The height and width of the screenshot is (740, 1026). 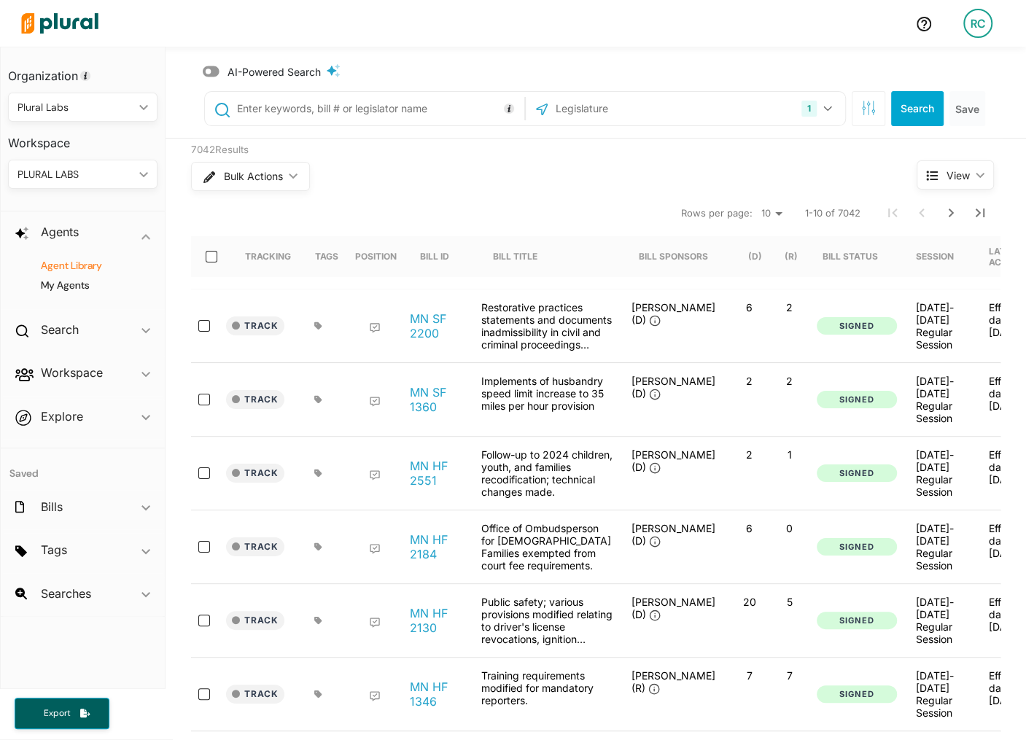 I want to click on div: Training requirements modified for mandatory reporters., so click(x=547, y=694).